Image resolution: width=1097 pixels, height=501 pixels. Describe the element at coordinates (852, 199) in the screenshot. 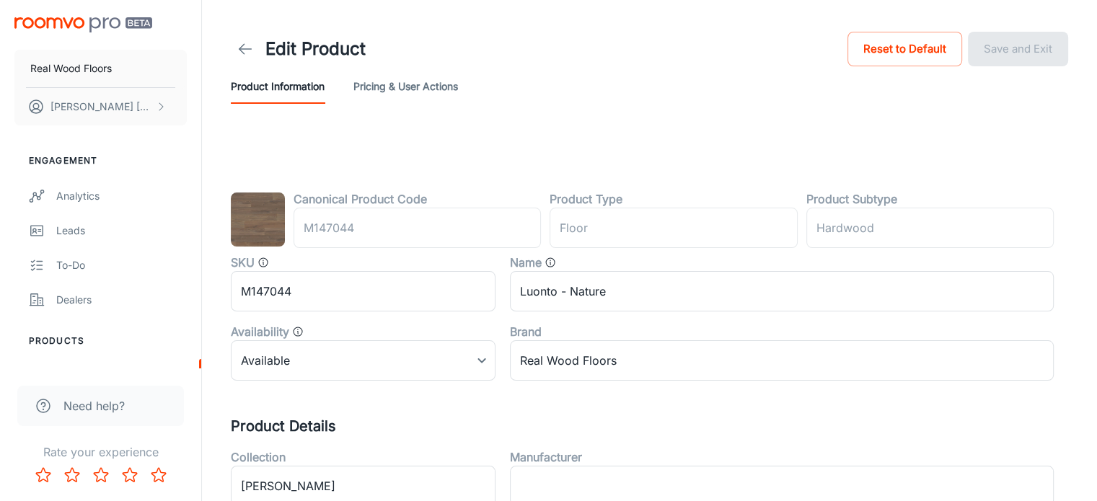

I see `label: Product Subtype` at that location.